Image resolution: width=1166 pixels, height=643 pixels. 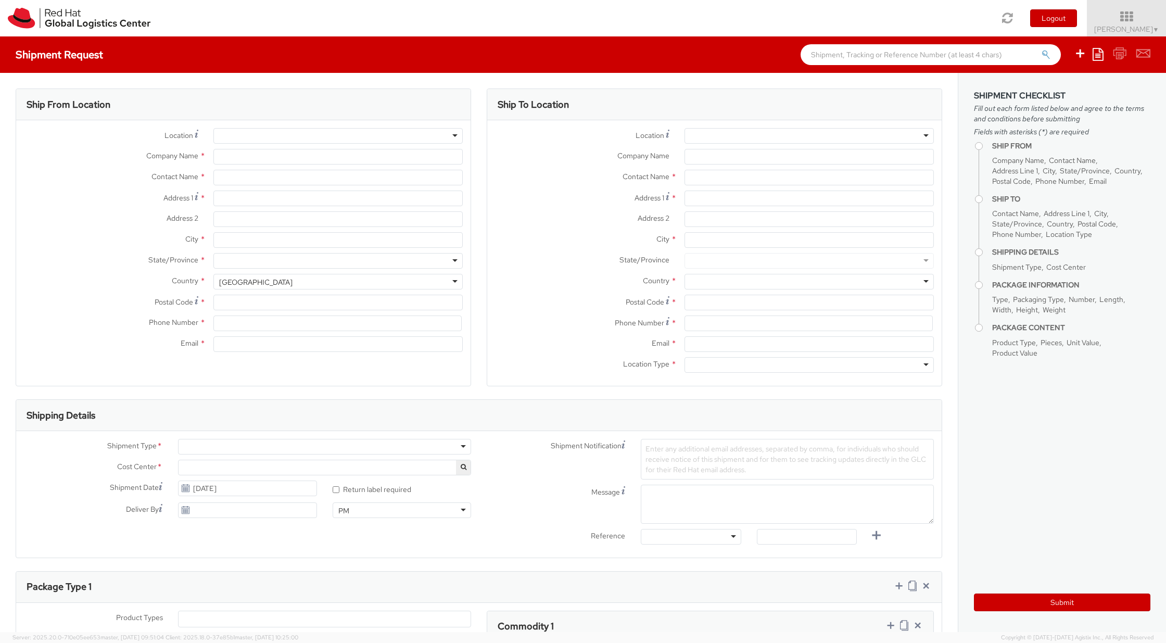 I want to click on h4: Shipment Request, so click(x=59, y=55).